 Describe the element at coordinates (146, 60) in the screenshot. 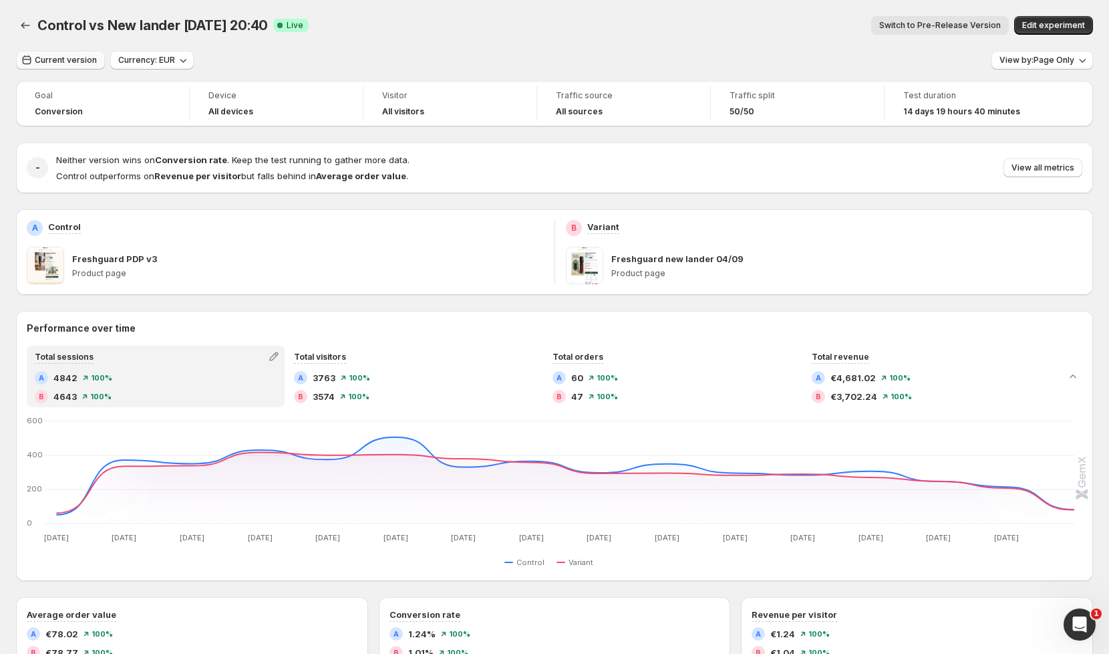

I see `span: Currency: EUR` at that location.